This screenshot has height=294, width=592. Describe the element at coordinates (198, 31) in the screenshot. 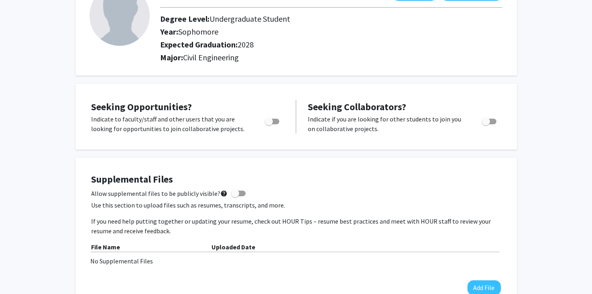

I see `span: Sophomore` at that location.